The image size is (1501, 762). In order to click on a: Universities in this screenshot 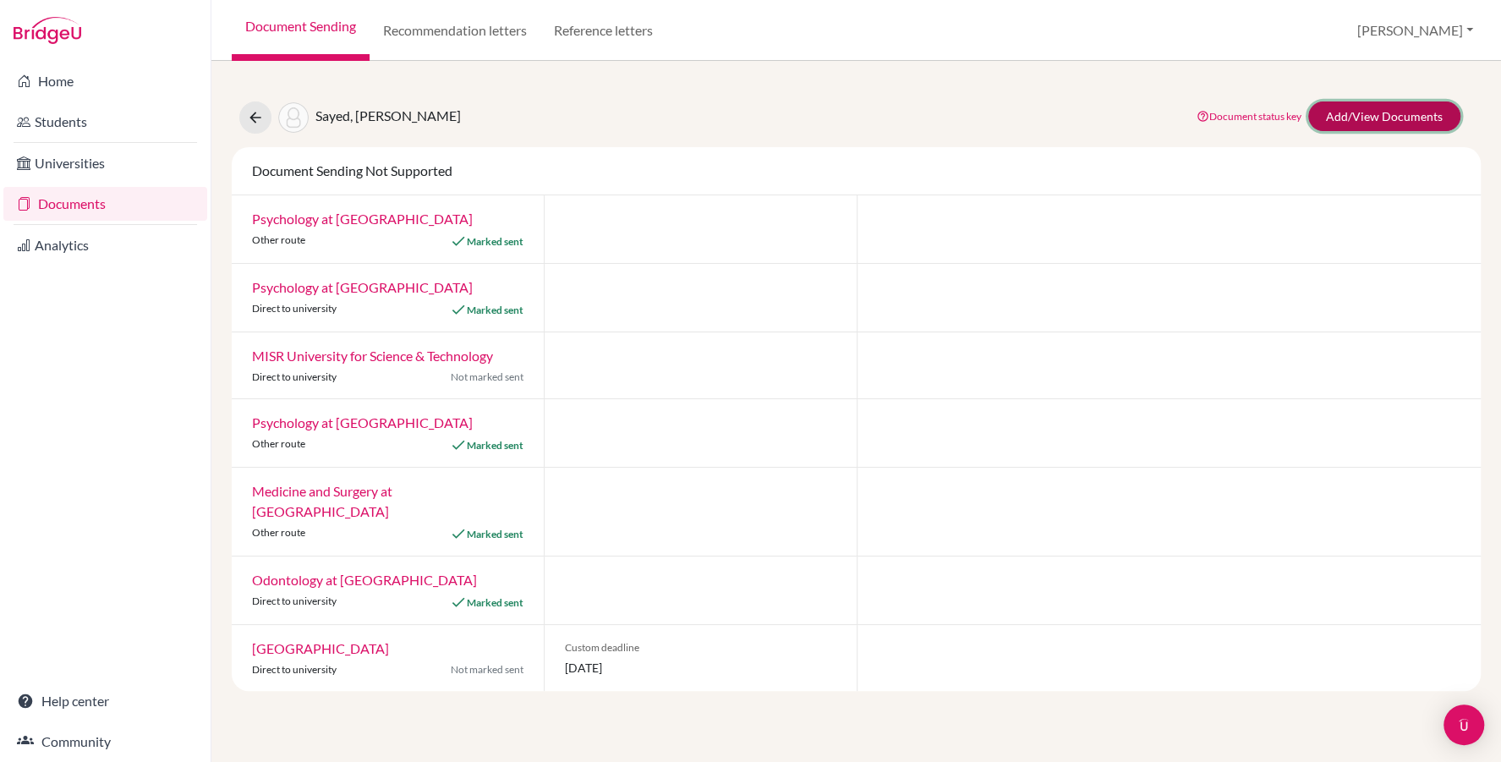, I will do `click(105, 163)`.